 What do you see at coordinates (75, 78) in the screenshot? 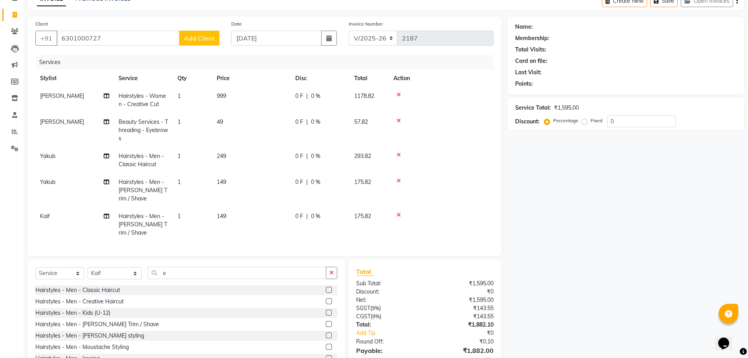
I see `th: Stylist` at bounding box center [75, 78].